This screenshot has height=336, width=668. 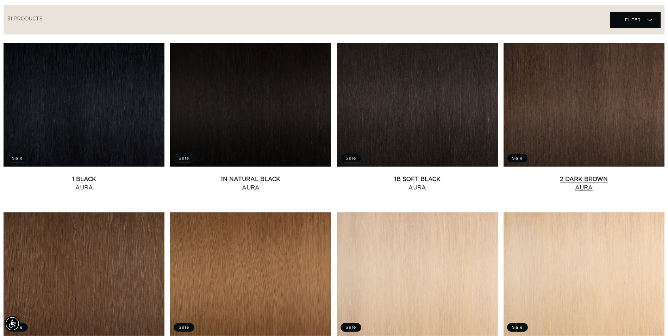 What do you see at coordinates (84, 183) in the screenshot?
I see `a: 1 Black Aura` at bounding box center [84, 183].